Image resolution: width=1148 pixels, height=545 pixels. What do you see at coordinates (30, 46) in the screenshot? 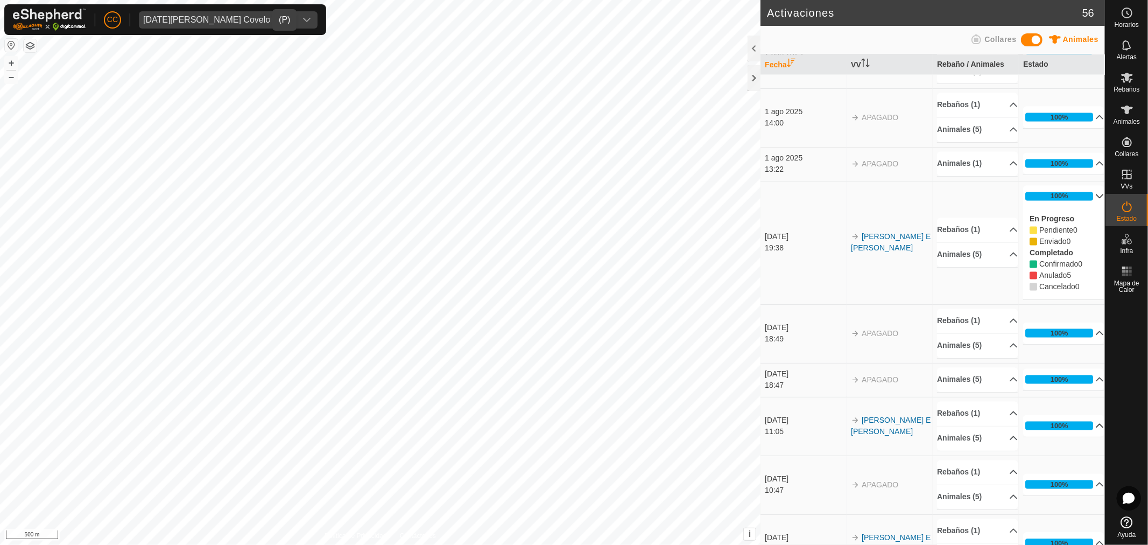
I see `button: Capas del Mapa` at bounding box center [30, 46].